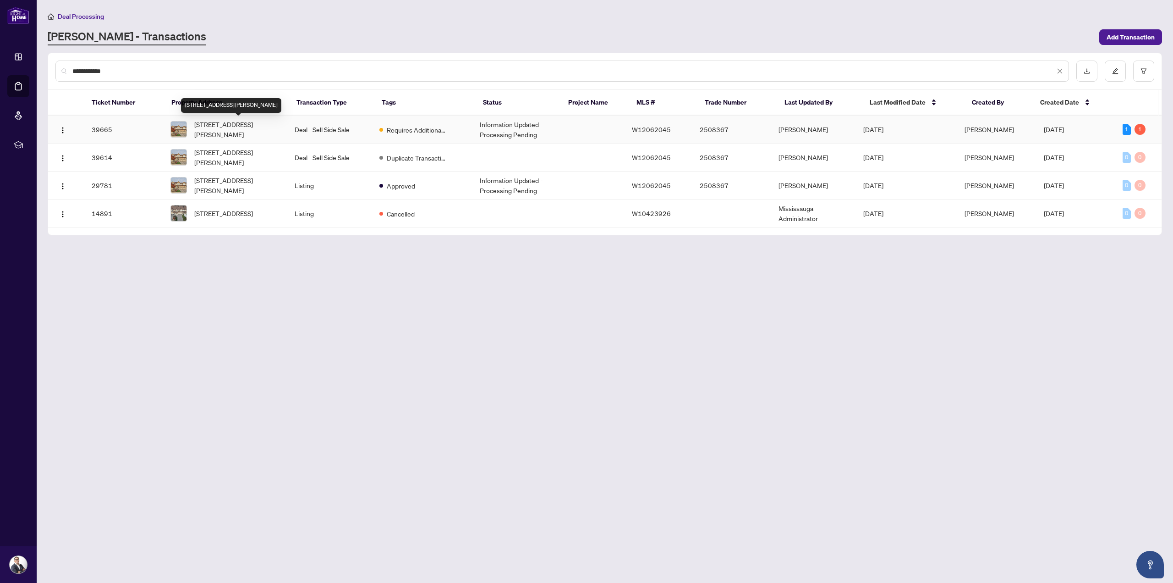  What do you see at coordinates (51, 16) in the screenshot?
I see `span: home` at bounding box center [51, 16].